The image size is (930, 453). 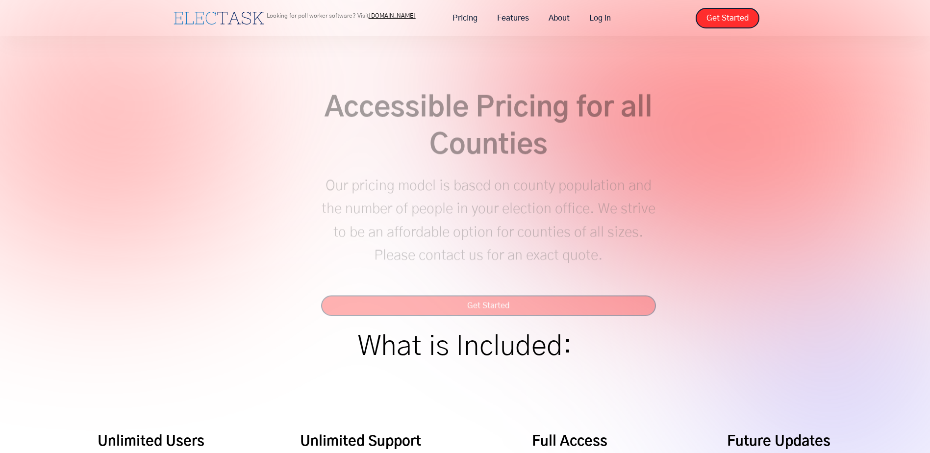 I want to click on p: Looking for poll worker software? Visit, so click(x=341, y=16).